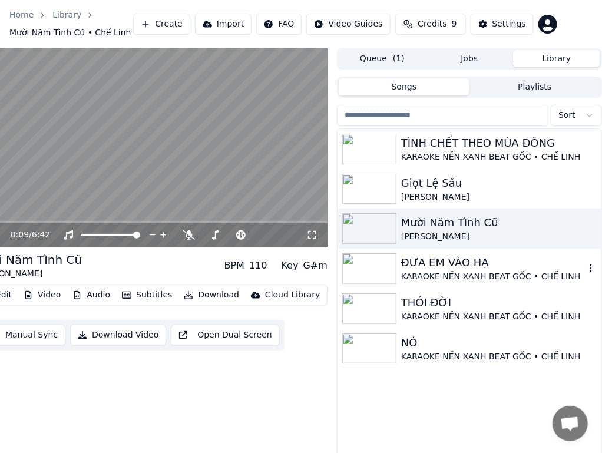  I want to click on button: Create, so click(161, 24).